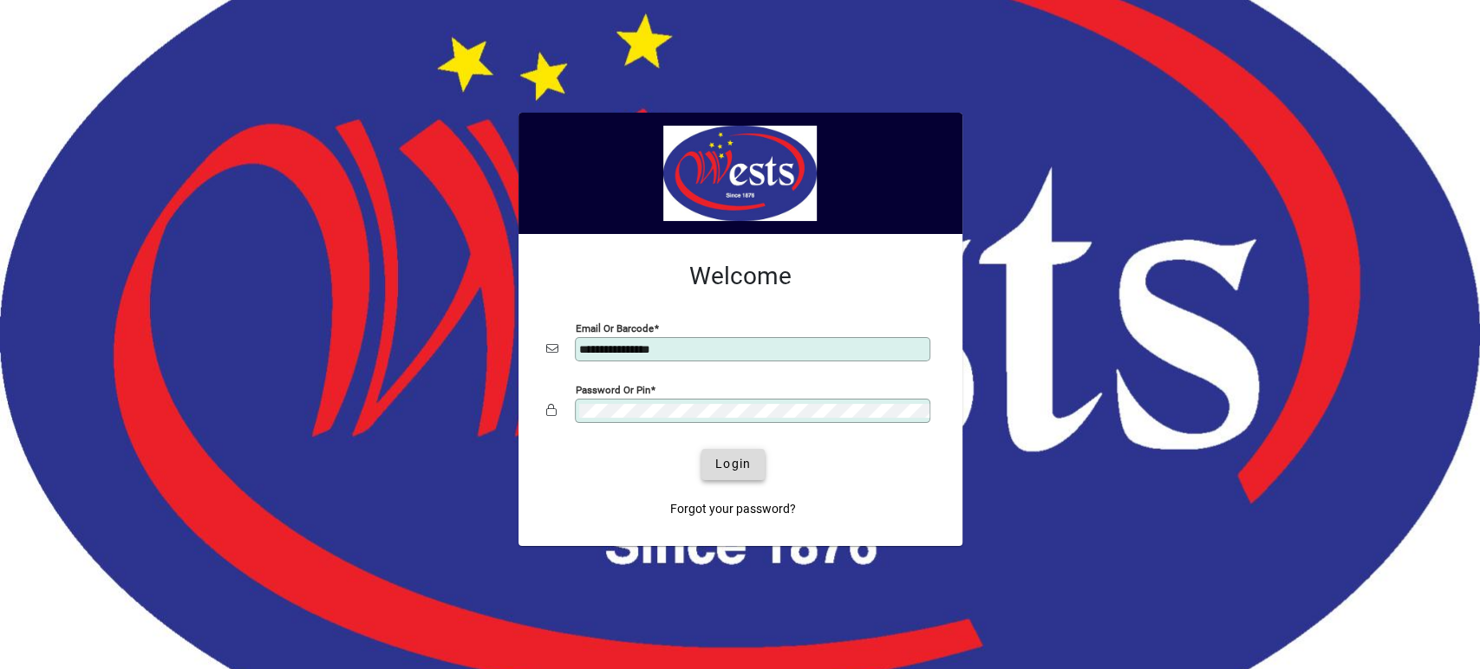  What do you see at coordinates (732, 510) in the screenshot?
I see `a: Forgot your password?` at bounding box center [732, 510].